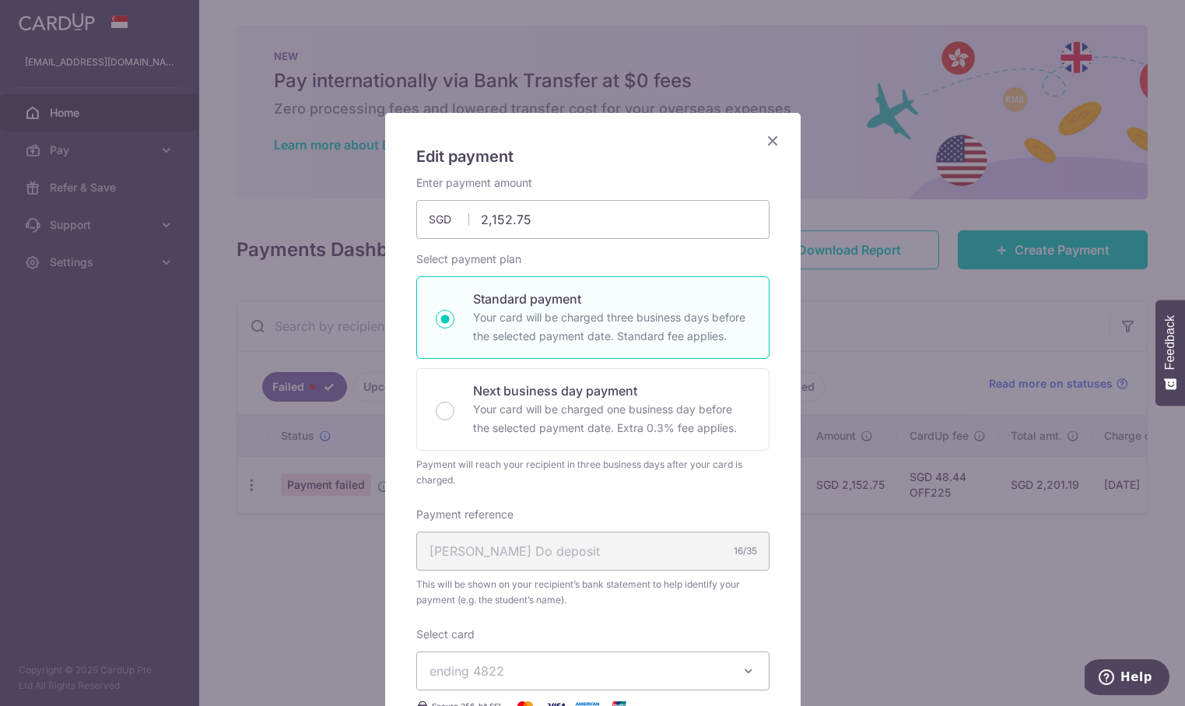 The height and width of the screenshot is (706, 1185). I want to click on span: Help, so click(51, 18).